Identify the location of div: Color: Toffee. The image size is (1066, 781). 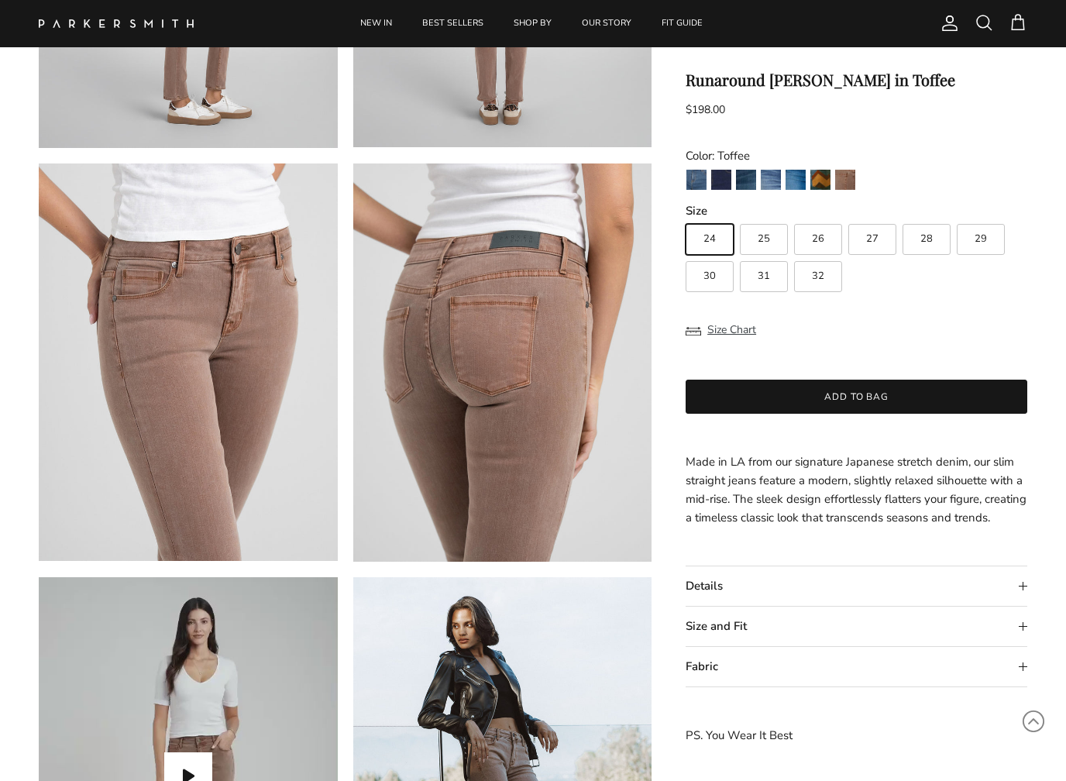
(856, 156).